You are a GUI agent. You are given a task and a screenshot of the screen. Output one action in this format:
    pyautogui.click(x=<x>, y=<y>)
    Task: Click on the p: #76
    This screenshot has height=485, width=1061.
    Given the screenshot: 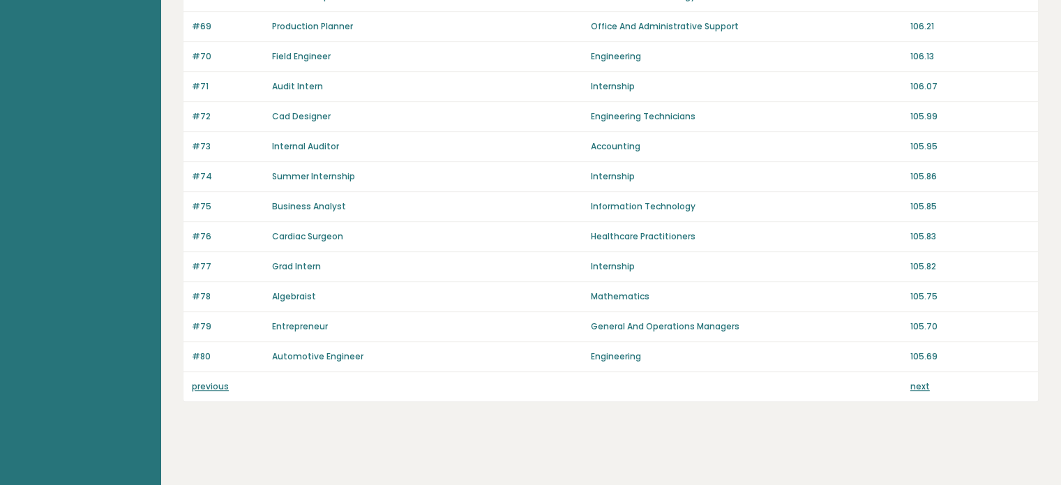 What is the action you would take?
    pyautogui.click(x=228, y=237)
    